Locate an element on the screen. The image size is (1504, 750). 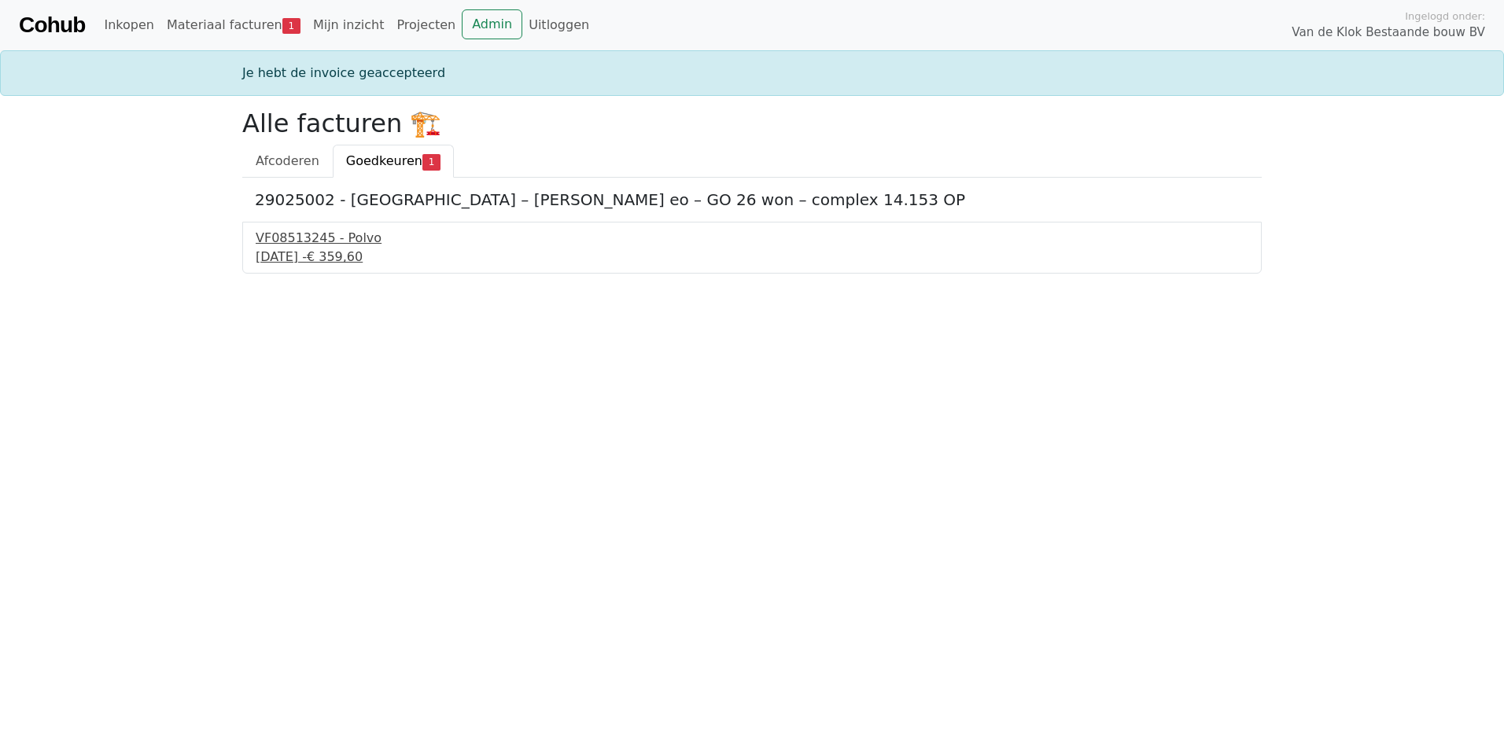
a: Admin is located at coordinates (492, 24).